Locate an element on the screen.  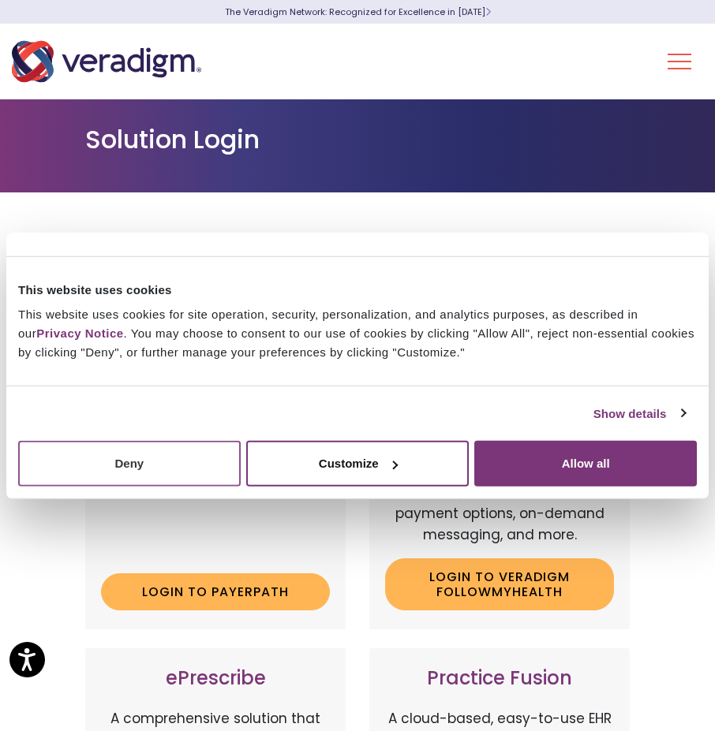
button: Toggle Navigation Menu is located at coordinates (679, 62).